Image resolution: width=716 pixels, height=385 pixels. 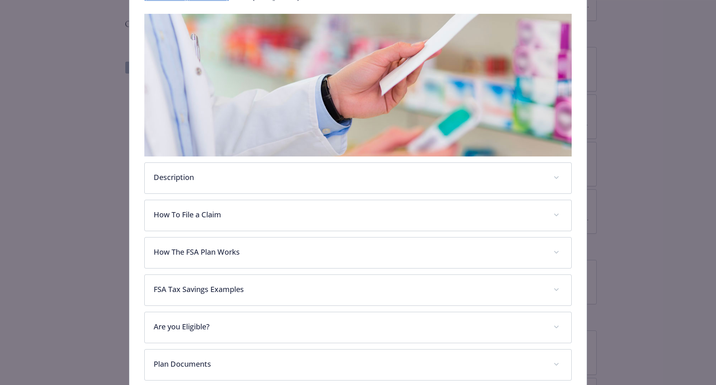 What do you see at coordinates (358, 178) in the screenshot?
I see `div: Description` at bounding box center [358, 178].